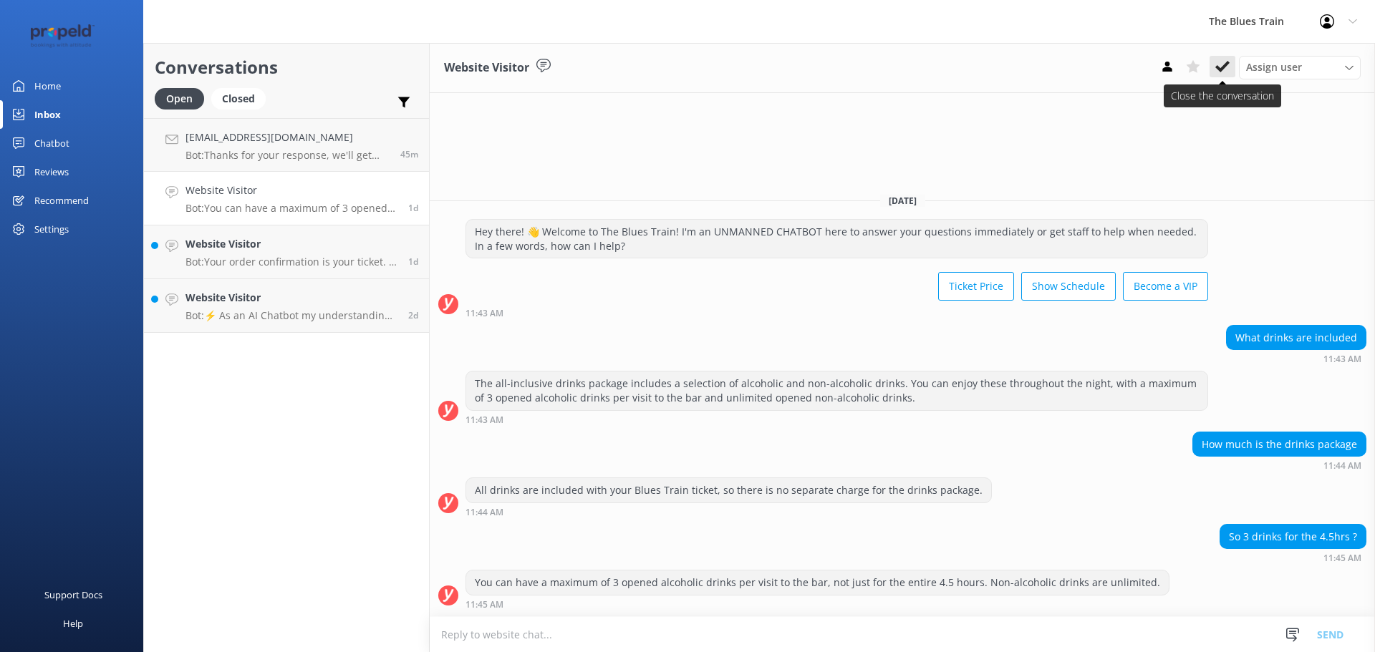 Image resolution: width=1375 pixels, height=652 pixels. Describe the element at coordinates (291, 208) in the screenshot. I see `p: Bot: You can have a maximum of 3 opened alcoholic drinks per visit to the bar, not just for the e...` at that location.